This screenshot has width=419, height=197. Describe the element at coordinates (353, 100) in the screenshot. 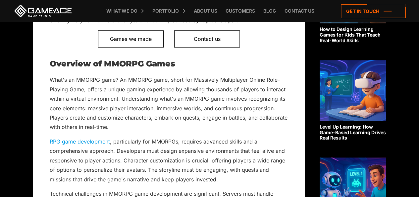

I see `a: Level Up Learning: How Game-Based Learning Drives Real Results` at that location.